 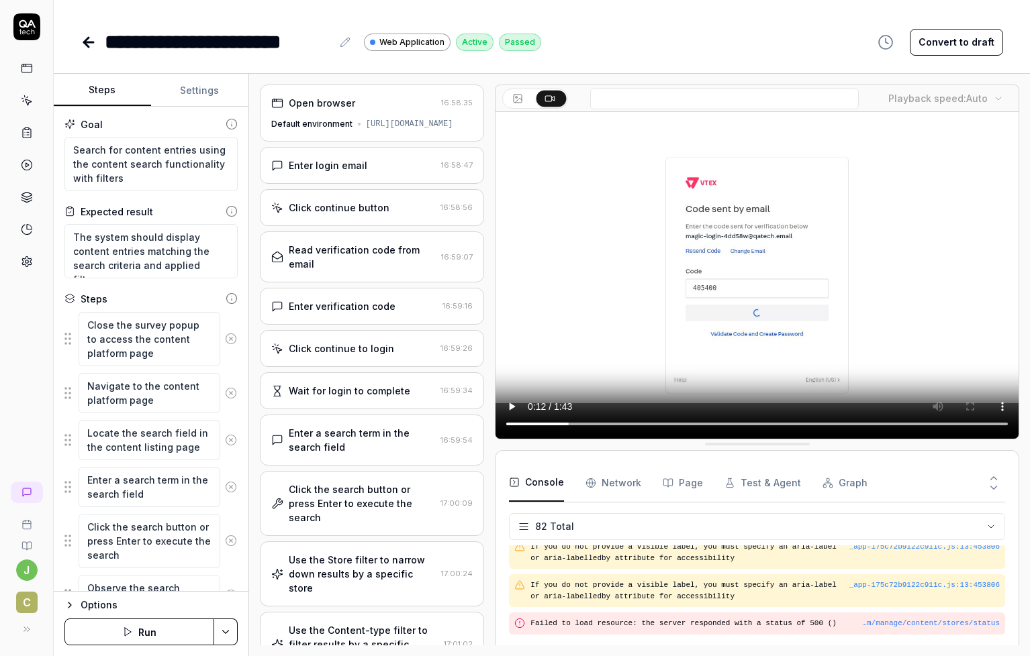 I want to click on button: Page, so click(x=683, y=483).